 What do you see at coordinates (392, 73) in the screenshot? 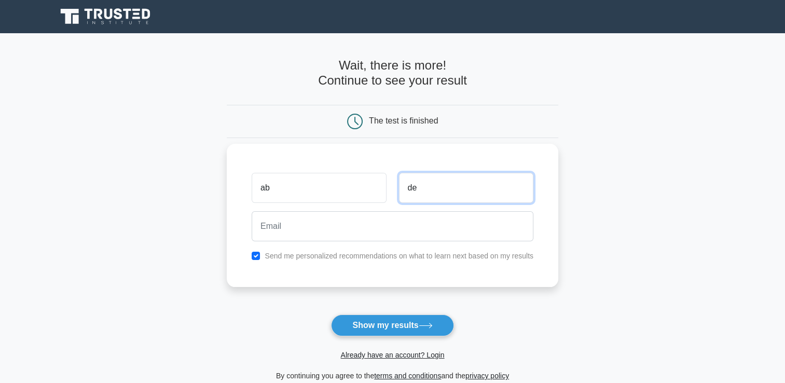
I see `h4: Wait, there is more! Continue to see your result` at bounding box center [392, 73].